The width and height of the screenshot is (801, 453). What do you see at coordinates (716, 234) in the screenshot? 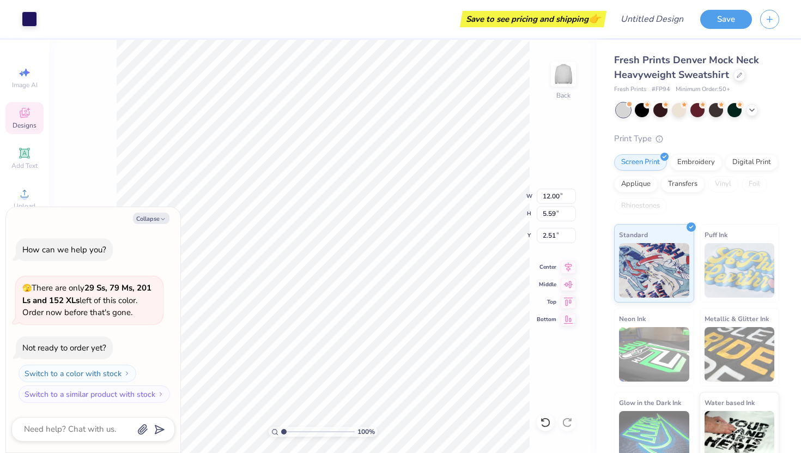
I see `span: Puff Ink` at bounding box center [716, 234].